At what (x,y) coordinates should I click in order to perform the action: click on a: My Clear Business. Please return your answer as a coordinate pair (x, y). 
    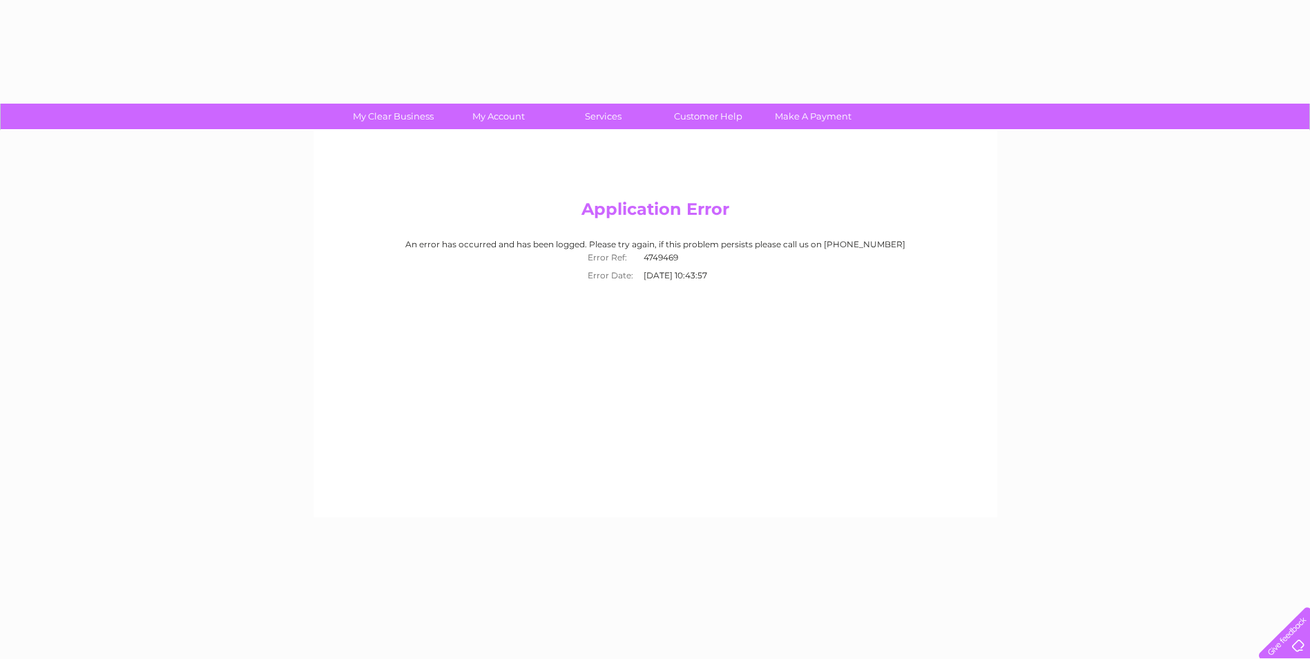
    Looking at the image, I should click on (393, 116).